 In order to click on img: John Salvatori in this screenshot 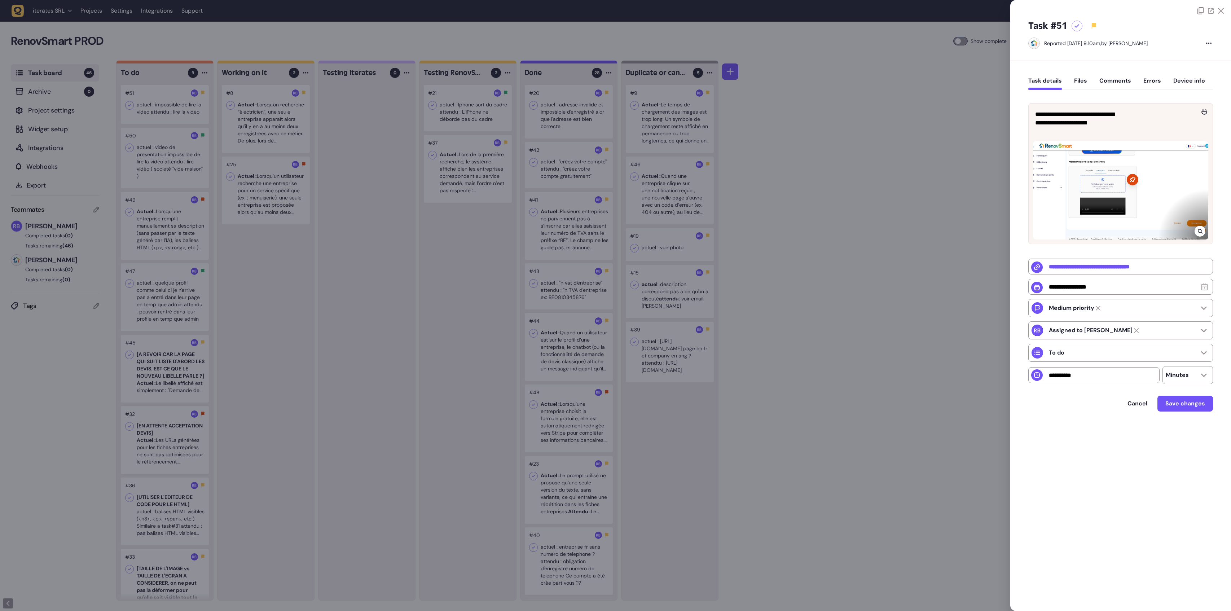, I will do `click(1034, 43)`.